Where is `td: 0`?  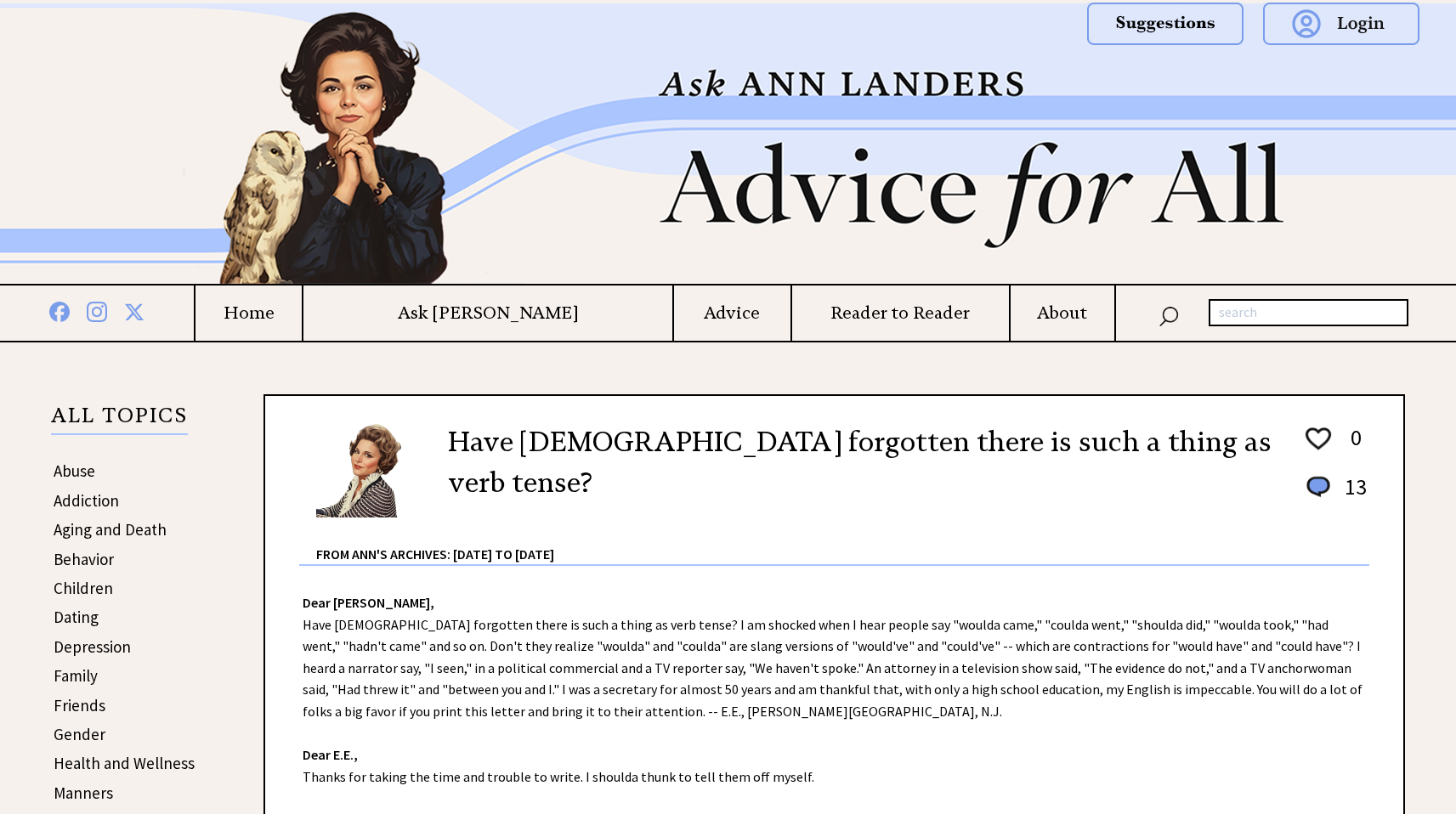
td: 0 is located at coordinates (1351, 447).